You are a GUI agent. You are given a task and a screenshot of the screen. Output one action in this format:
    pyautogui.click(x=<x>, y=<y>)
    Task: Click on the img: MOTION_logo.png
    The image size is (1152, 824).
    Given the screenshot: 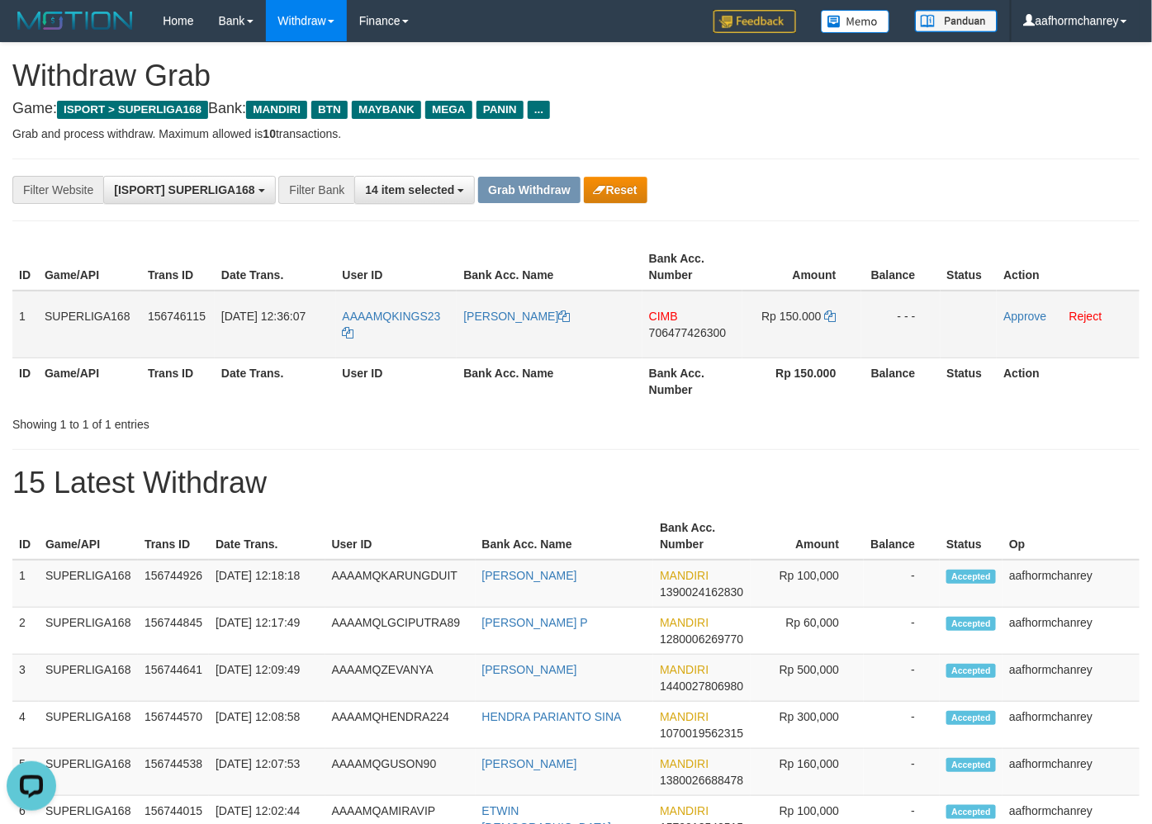 What is the action you would take?
    pyautogui.click(x=75, y=21)
    